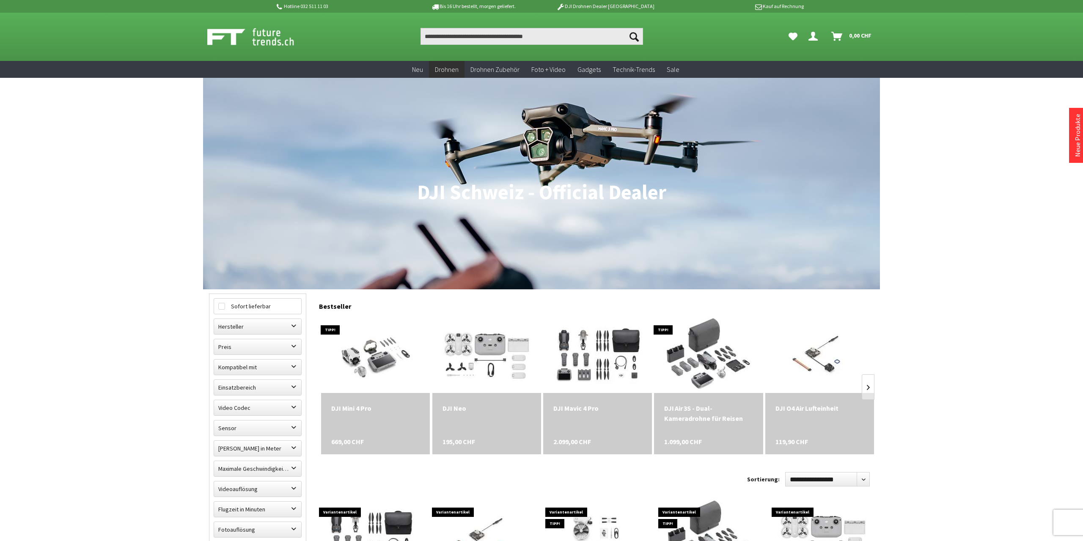 The height and width of the screenshot is (541, 1083). What do you see at coordinates (258, 408) in the screenshot?
I see `label: Video Codec` at bounding box center [258, 408].